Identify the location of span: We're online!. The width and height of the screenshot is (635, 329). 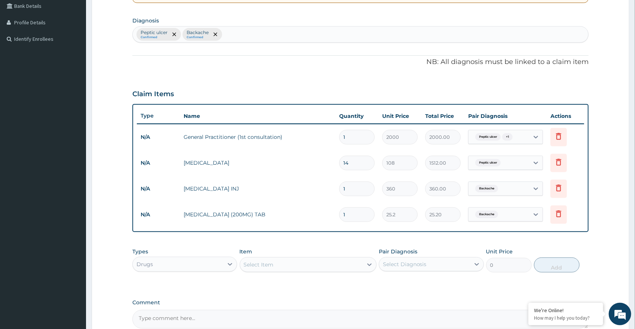
(73, 132).